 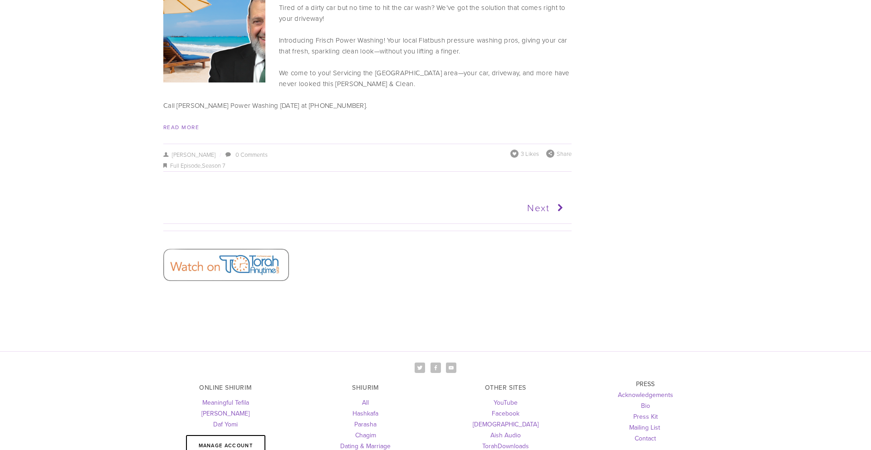 I want to click on a: Parasha, so click(x=365, y=424).